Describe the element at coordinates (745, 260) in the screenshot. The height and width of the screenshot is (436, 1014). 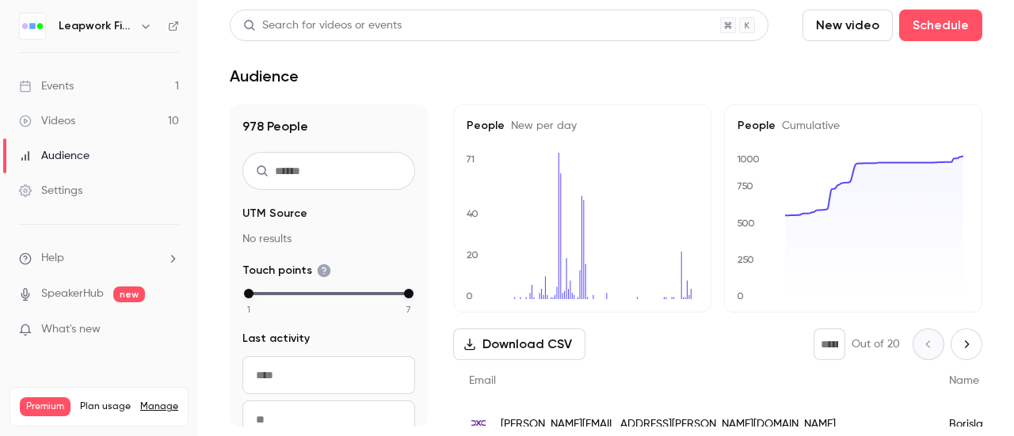
I see `text: 250` at that location.